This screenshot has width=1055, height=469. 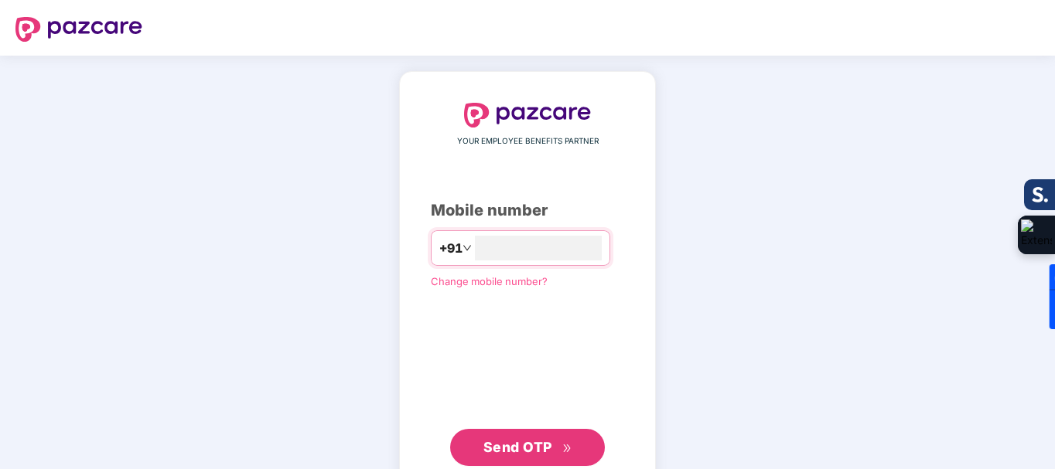 What do you see at coordinates (467, 248) in the screenshot?
I see `span: down` at bounding box center [467, 248].